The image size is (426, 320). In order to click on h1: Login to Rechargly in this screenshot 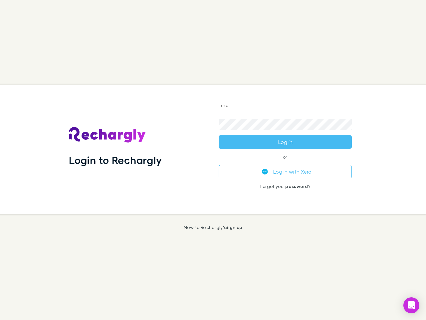, I will do `click(115, 160)`.